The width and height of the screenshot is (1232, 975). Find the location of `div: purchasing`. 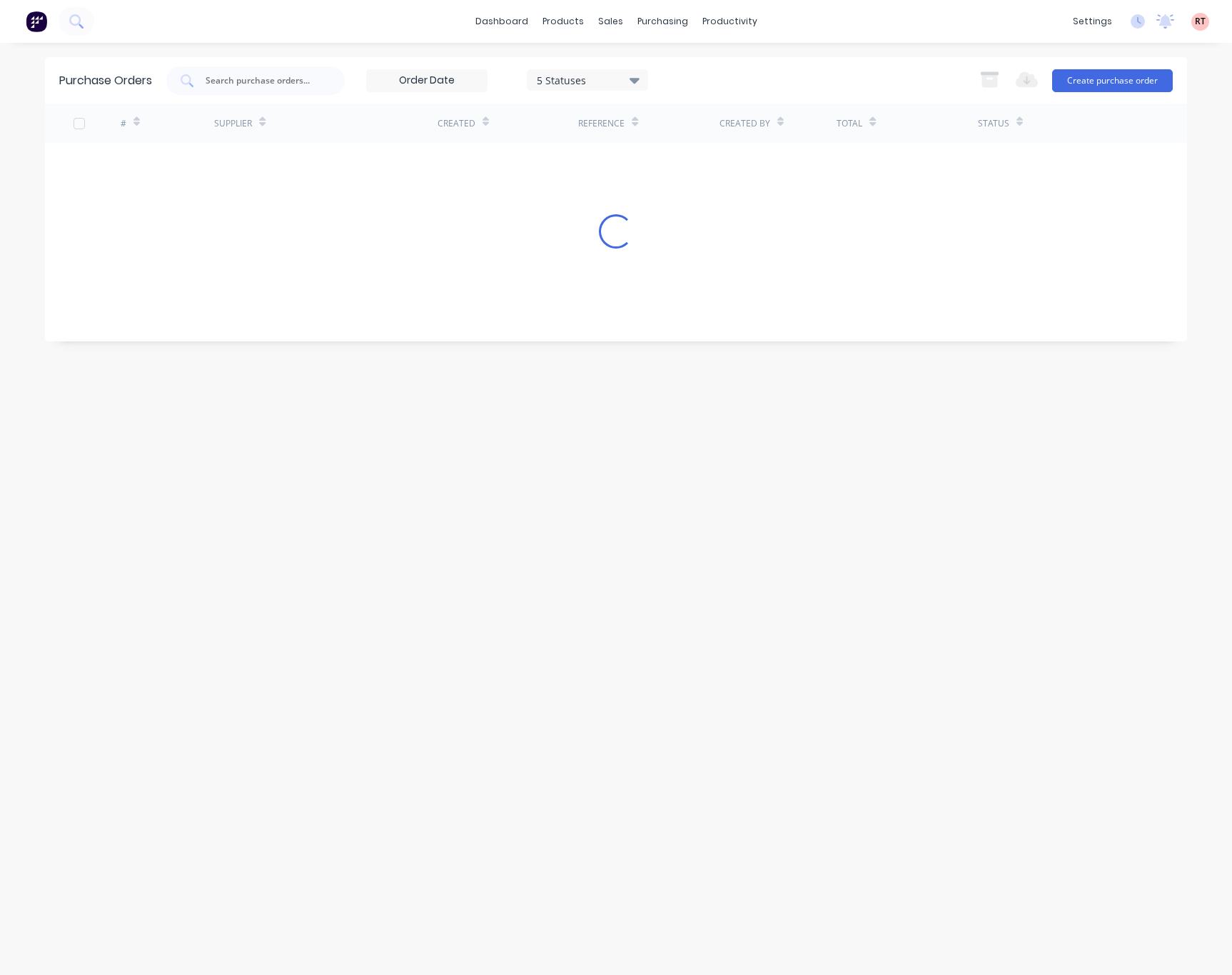

div: purchasing is located at coordinates (662, 21).